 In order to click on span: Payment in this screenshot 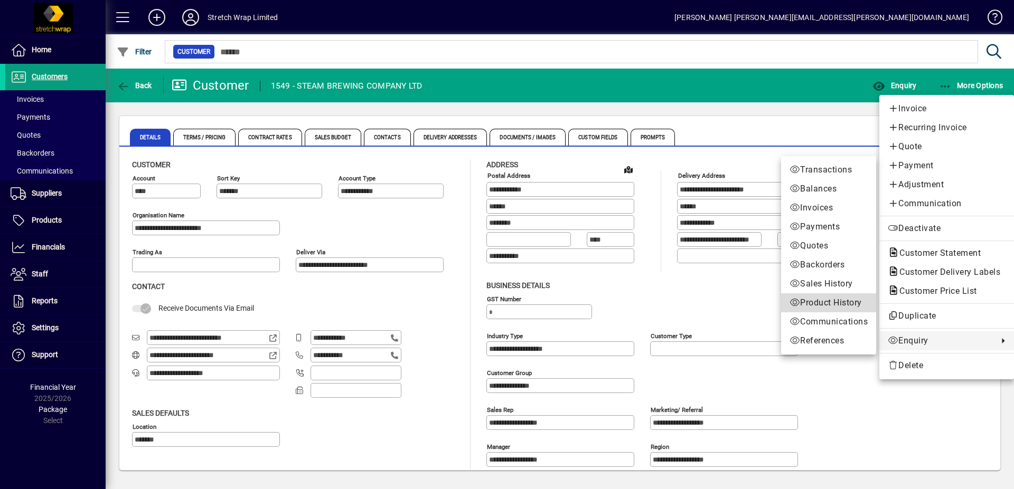, I will do `click(946, 166)`.